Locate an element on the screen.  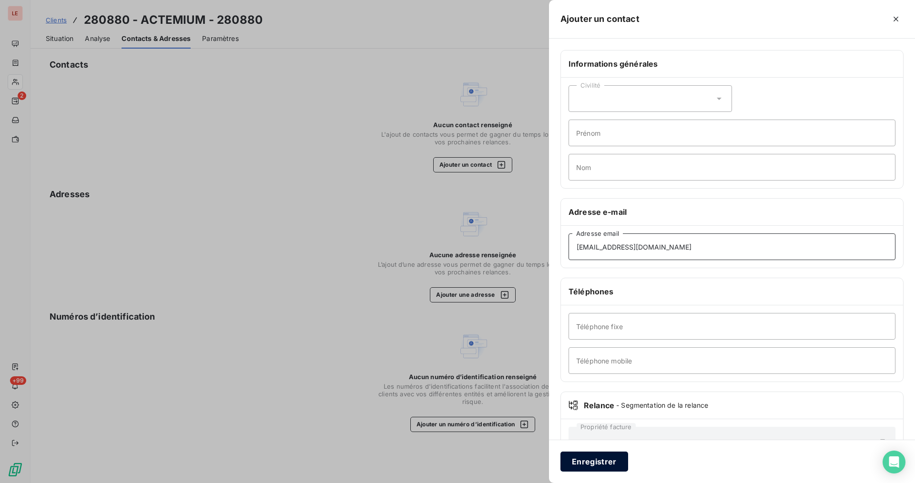
h6: Informations générales is located at coordinates (732, 64).